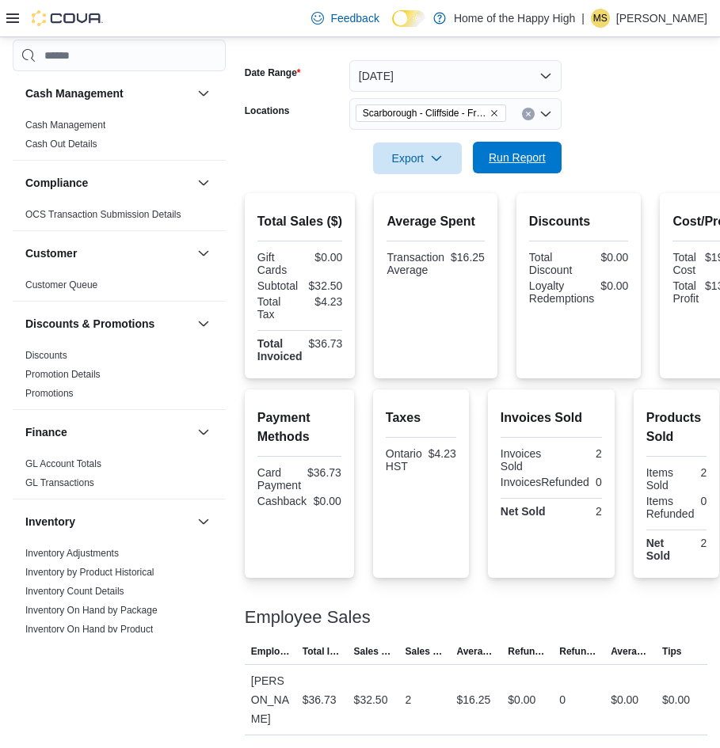  Describe the element at coordinates (494, 113) in the screenshot. I see `button: Remove Scarborough - Cliffside - Friendly Stranger from selection in this group` at that location.